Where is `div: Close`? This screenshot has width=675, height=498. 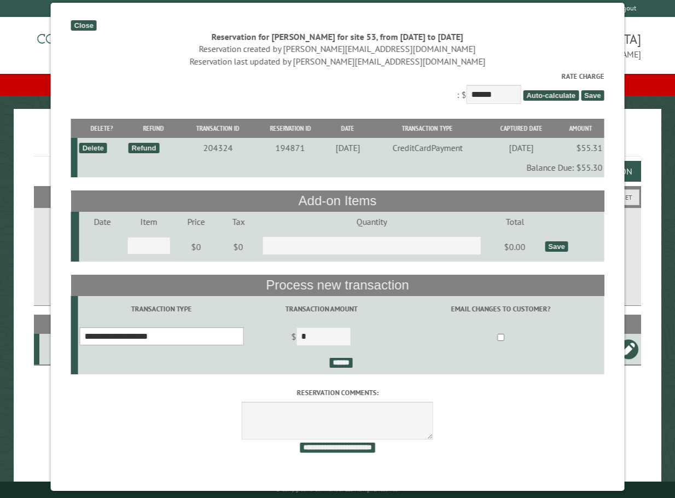 div: Close is located at coordinates (84, 25).